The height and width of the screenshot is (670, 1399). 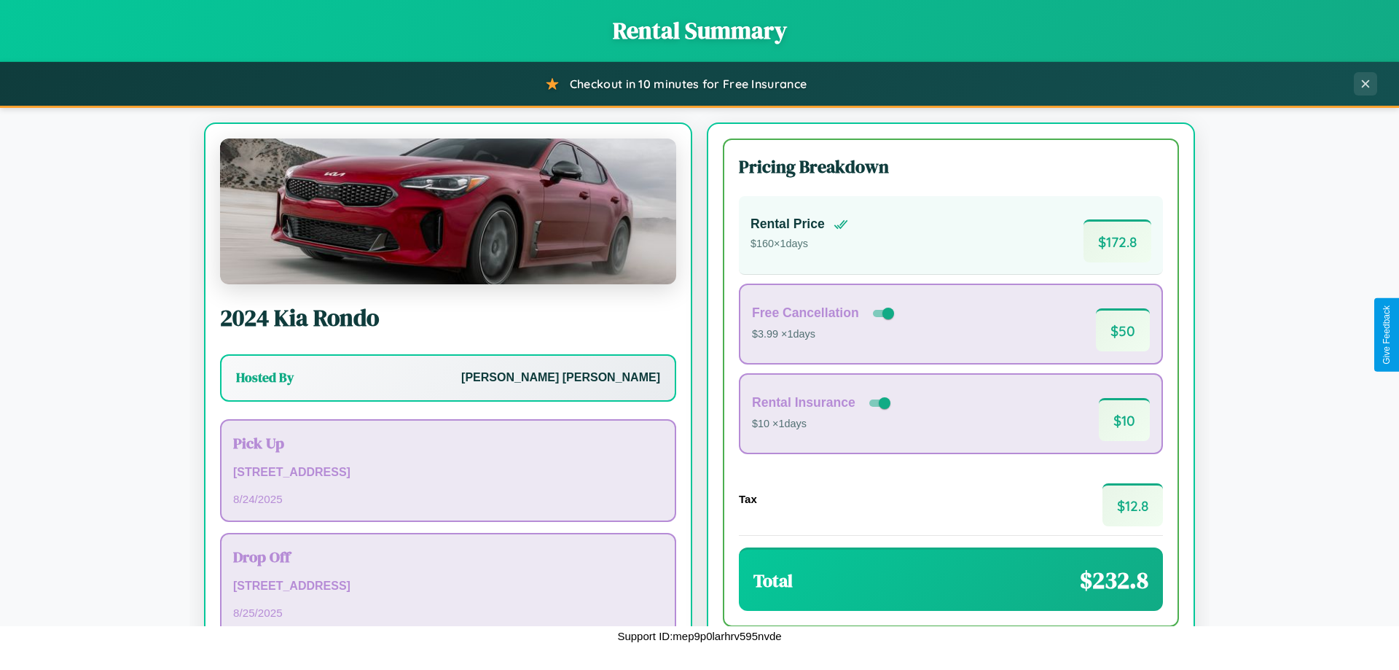 What do you see at coordinates (265, 378) in the screenshot?
I see `h3: Hosted By` at bounding box center [265, 378].